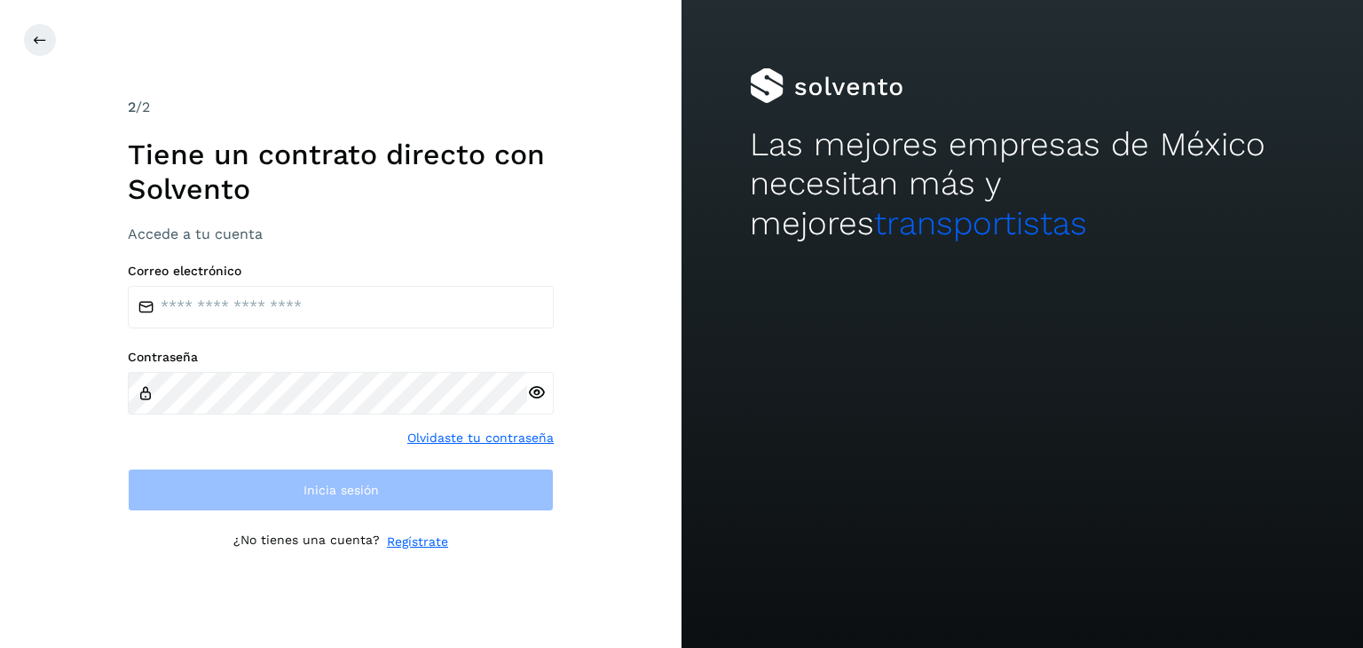  Describe the element at coordinates (981, 223) in the screenshot. I see `span: transportistas` at that location.